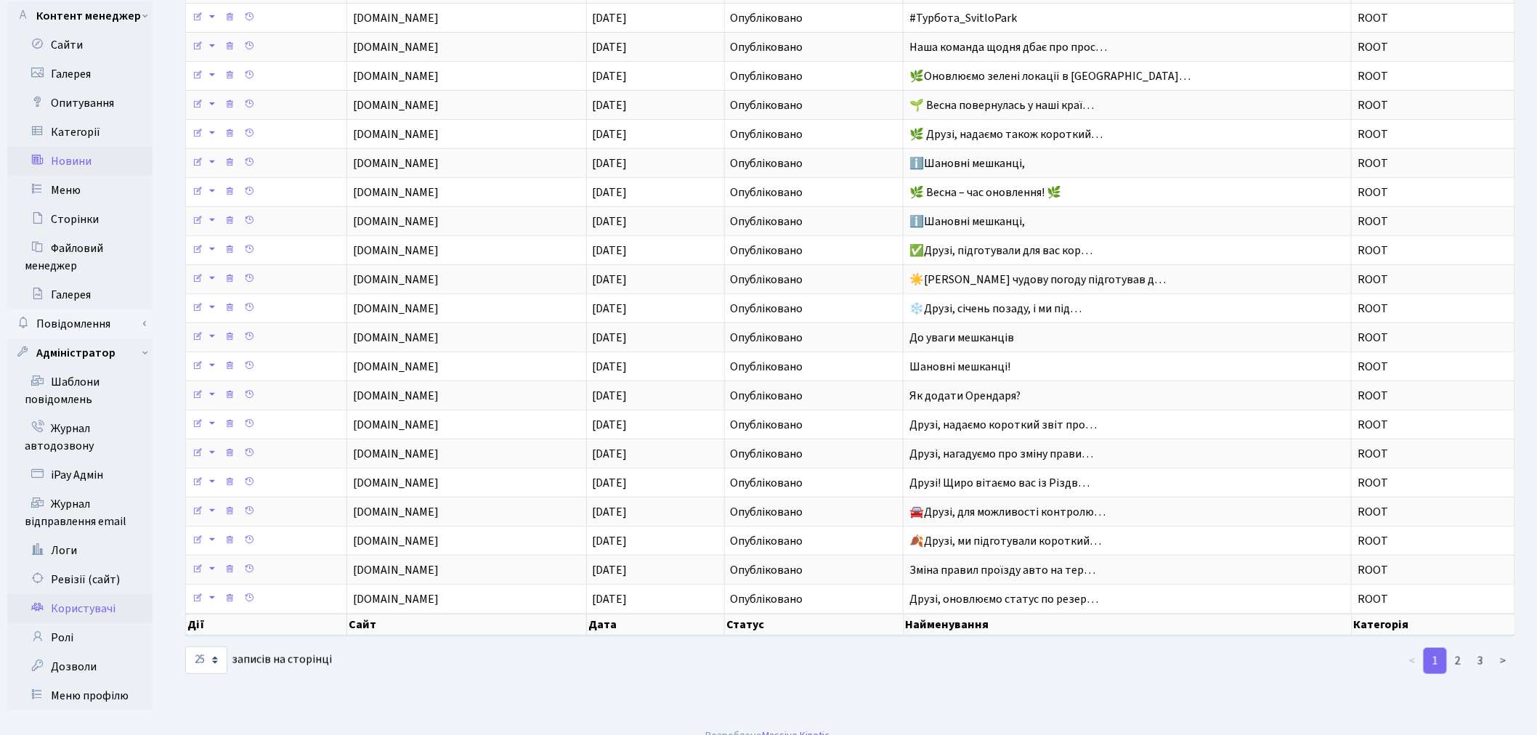 Image resolution: width=1537 pixels, height=735 pixels. Describe the element at coordinates (80, 551) in the screenshot. I see `a: Логи` at that location.